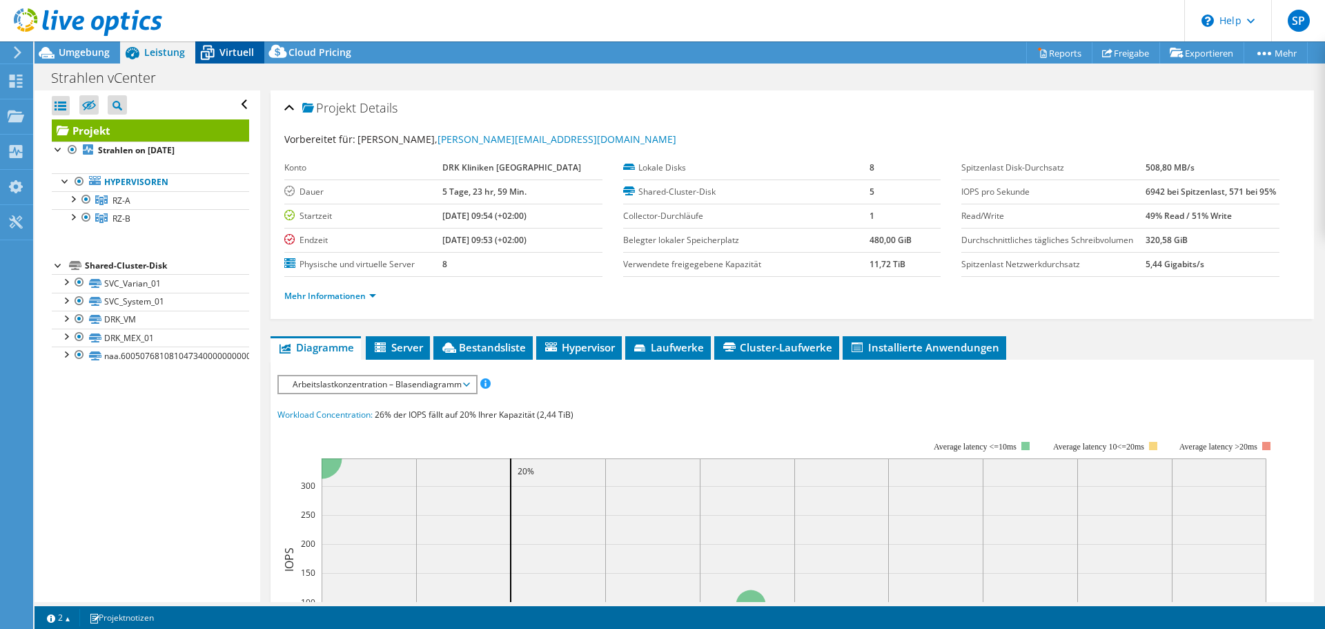 This screenshot has height=629, width=1325. What do you see at coordinates (924, 347) in the screenshot?
I see `span: Installierte Anwendungen` at bounding box center [924, 347].